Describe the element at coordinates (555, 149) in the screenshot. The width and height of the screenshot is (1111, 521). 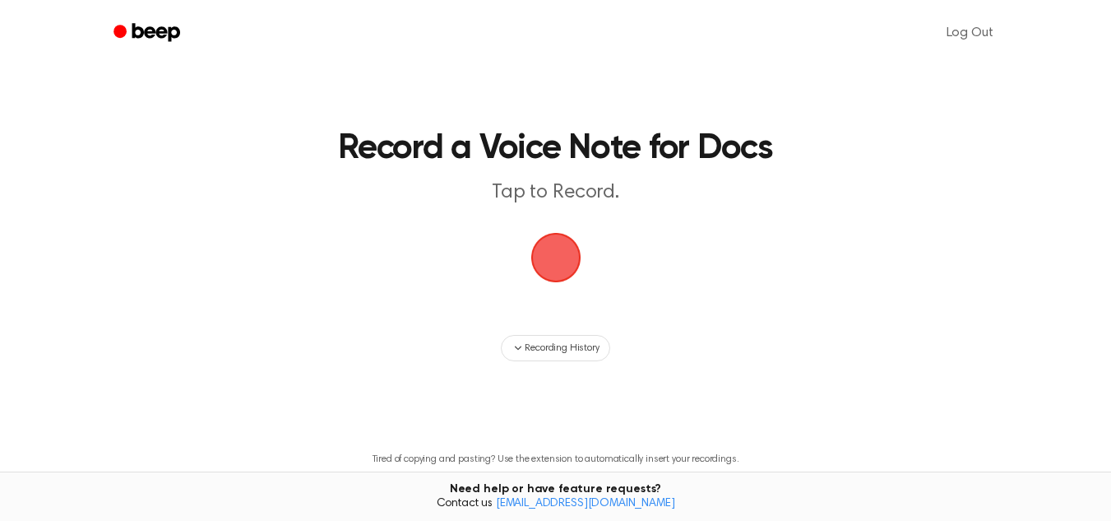
I see `h1: Record a Voice Note for Docs` at that location.